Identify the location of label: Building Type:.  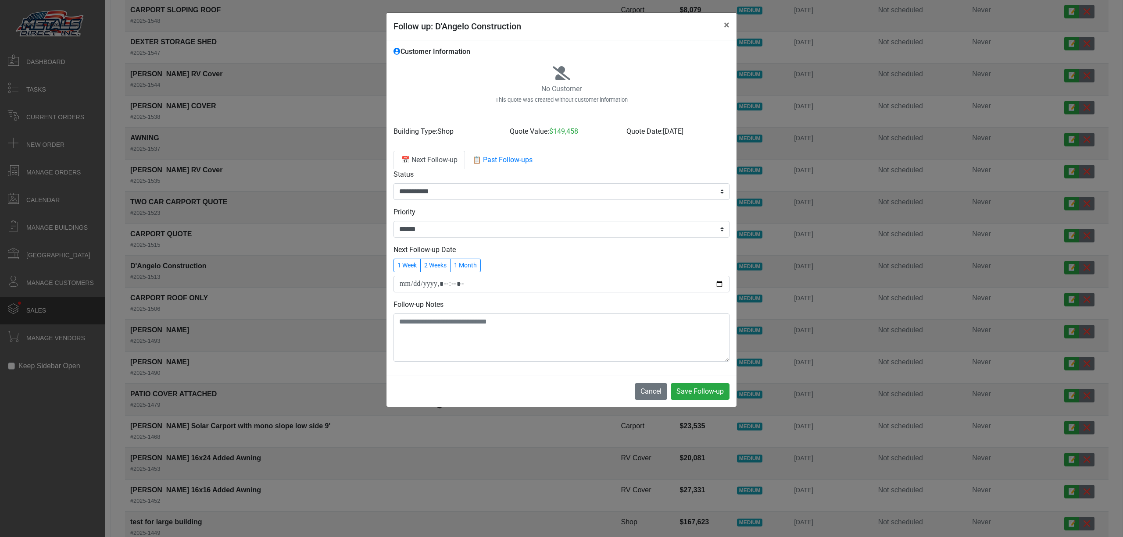
(415, 132).